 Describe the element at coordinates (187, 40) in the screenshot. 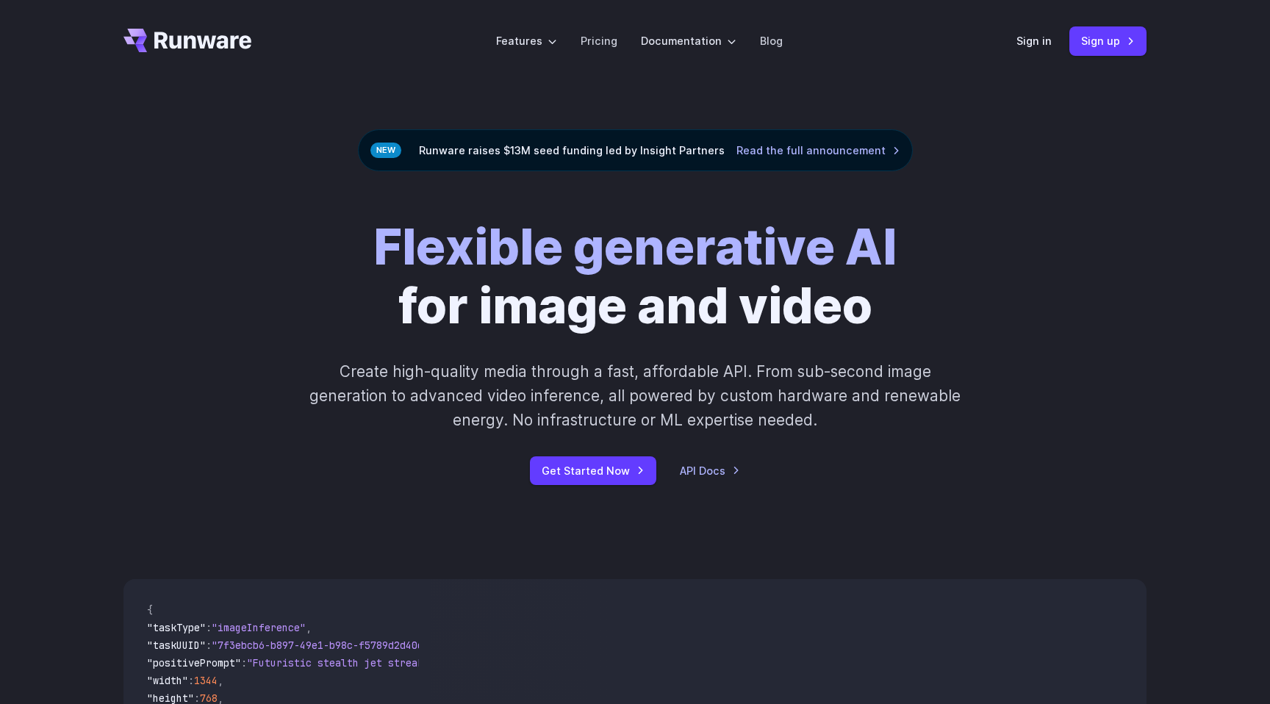

I see `a: Go to /` at that location.